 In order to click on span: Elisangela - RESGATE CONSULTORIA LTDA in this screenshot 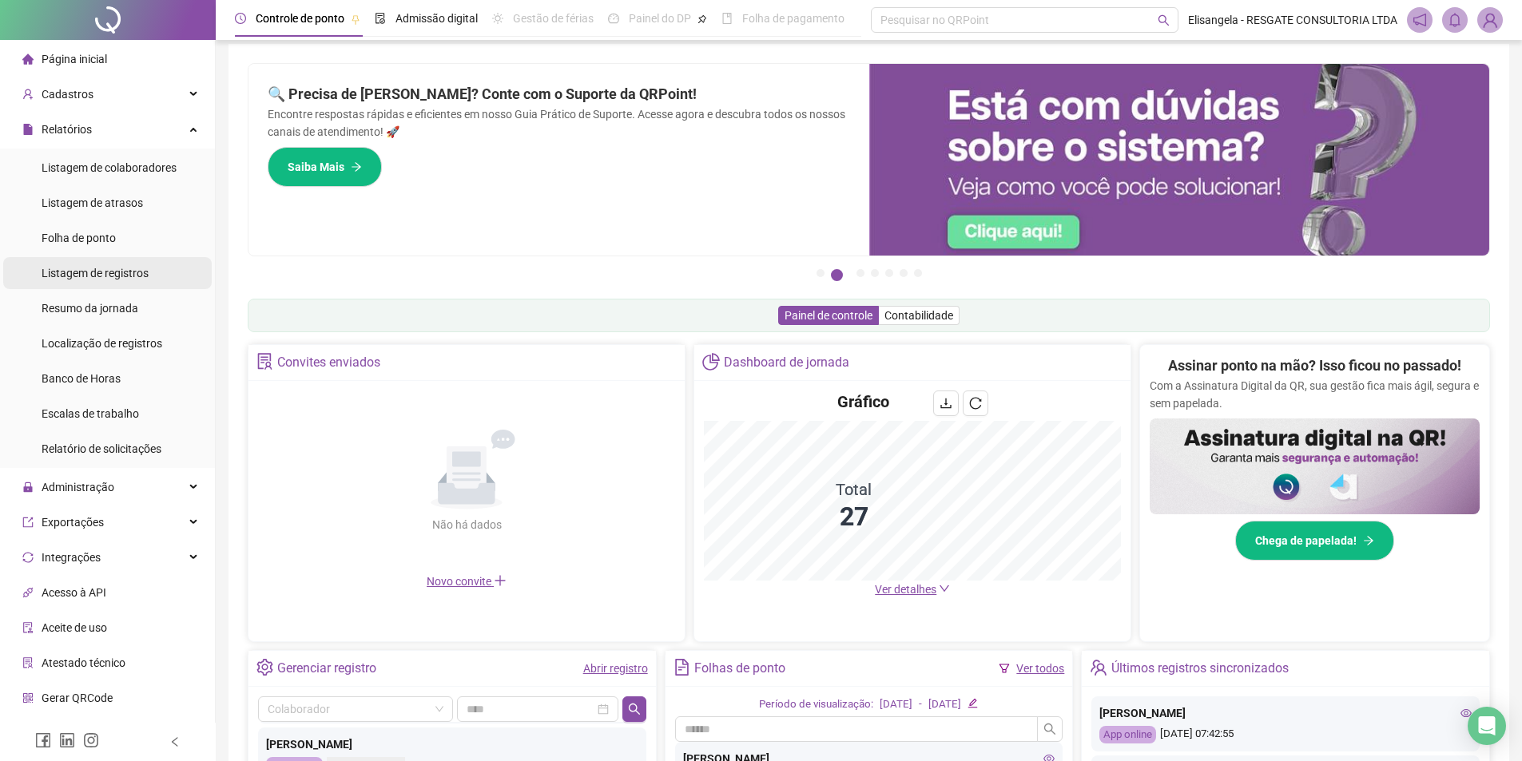, I will do `click(1293, 20)`.